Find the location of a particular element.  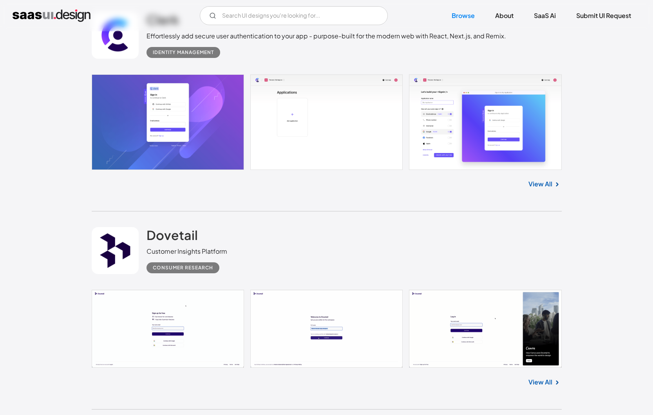

a: Submit UI Request is located at coordinates (603, 16).